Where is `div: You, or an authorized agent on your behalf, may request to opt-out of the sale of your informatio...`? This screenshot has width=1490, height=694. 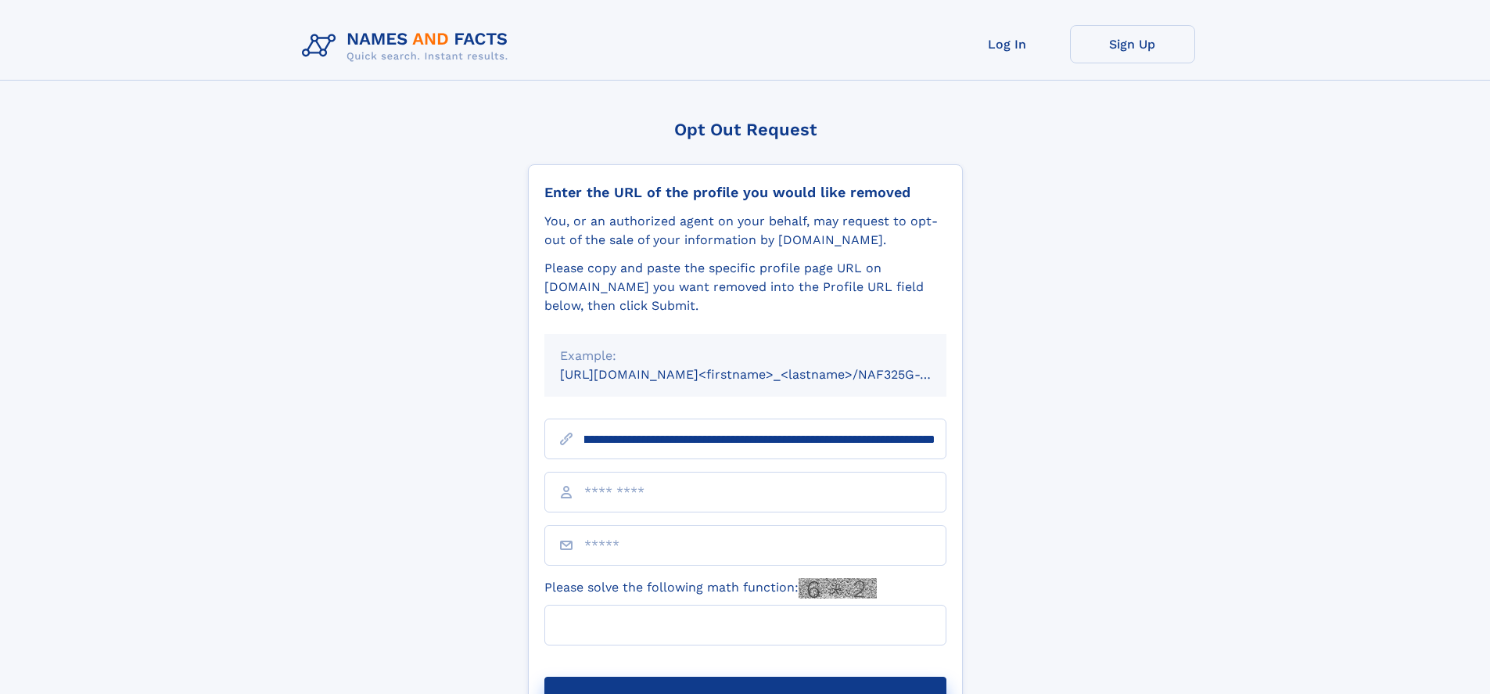
div: You, or an authorized agent on your behalf, may request to opt-out of the sale of your informatio... is located at coordinates (746, 231).